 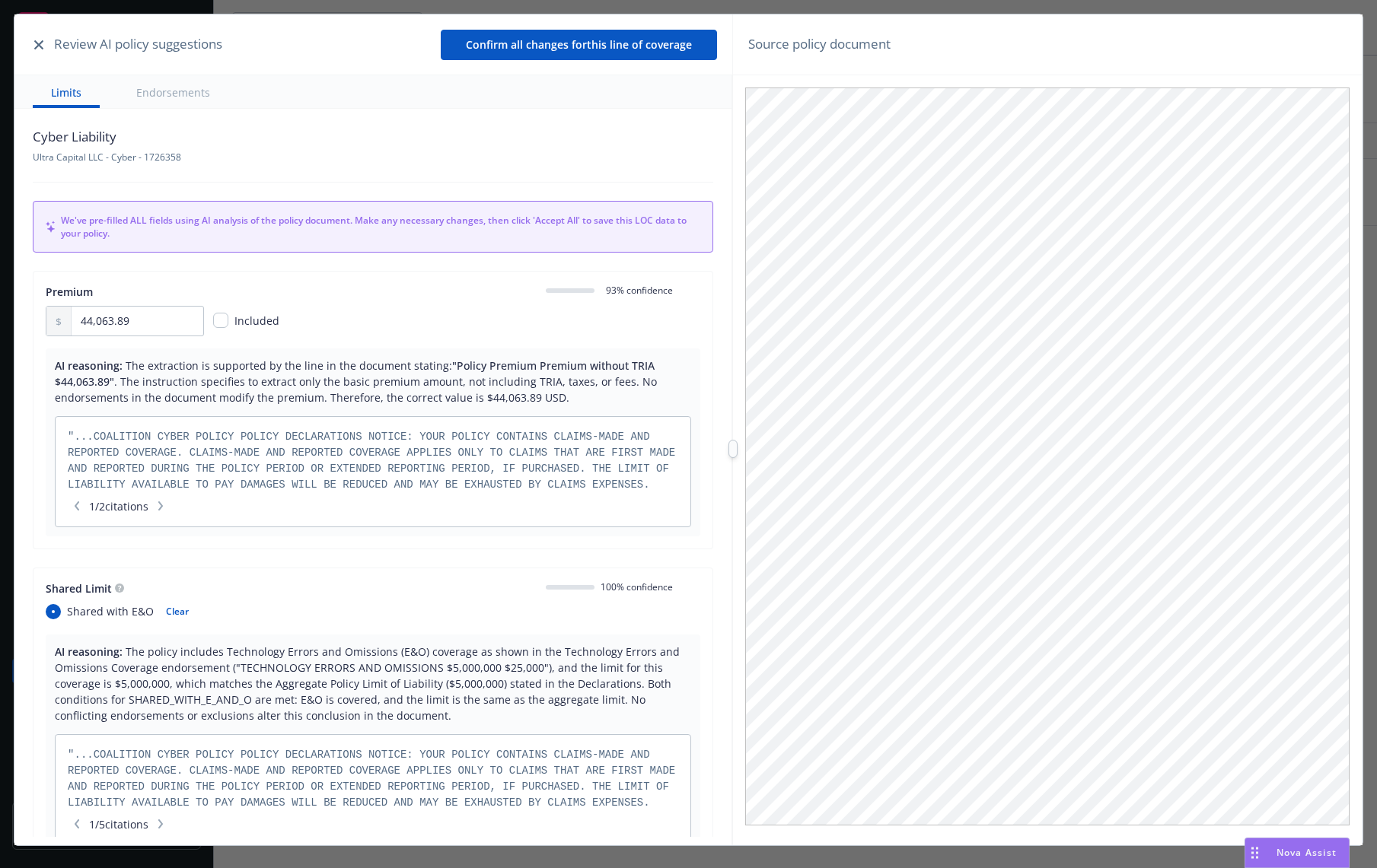 What do you see at coordinates (355, 381) in the screenshot?
I see `span: The extraction is supported by the line in the document stating: . The instruction specifies to e...` at bounding box center [355, 381].